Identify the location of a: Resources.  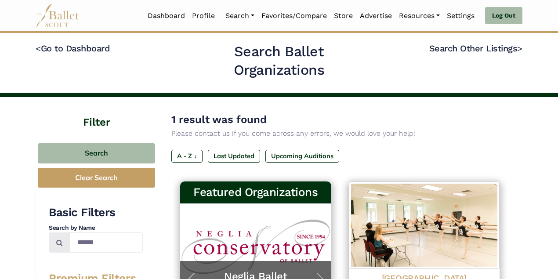
(419, 16).